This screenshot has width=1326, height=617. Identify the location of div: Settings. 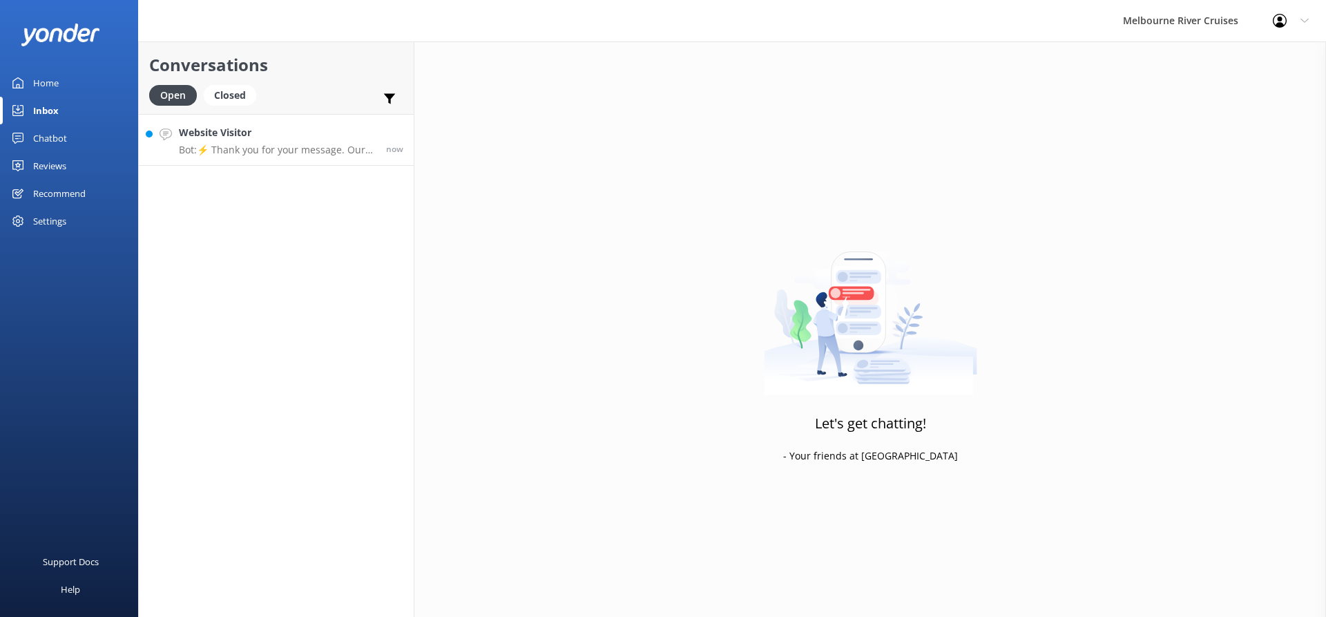
(50, 221).